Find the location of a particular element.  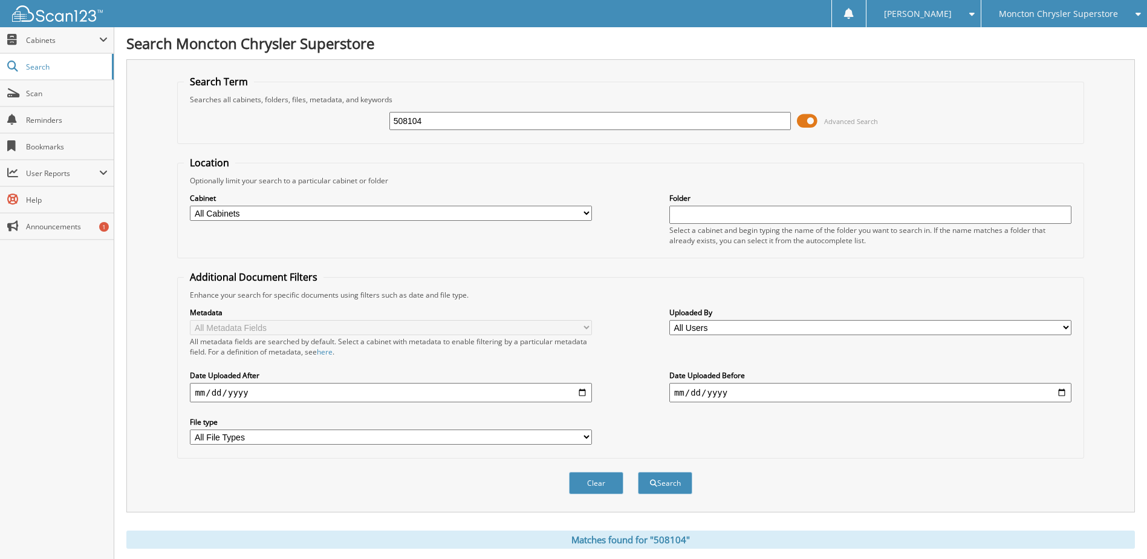

div: Searches all cabinets, folders, files, metadata, and keywords is located at coordinates (630, 99).